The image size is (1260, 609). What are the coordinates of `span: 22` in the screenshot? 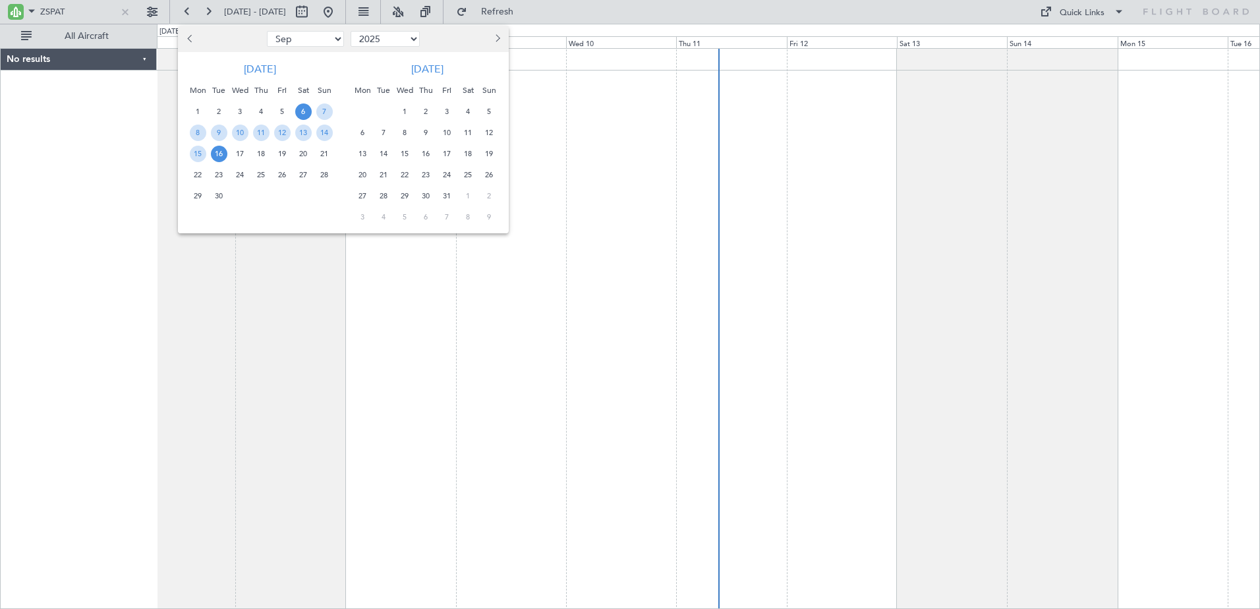 It's located at (198, 175).